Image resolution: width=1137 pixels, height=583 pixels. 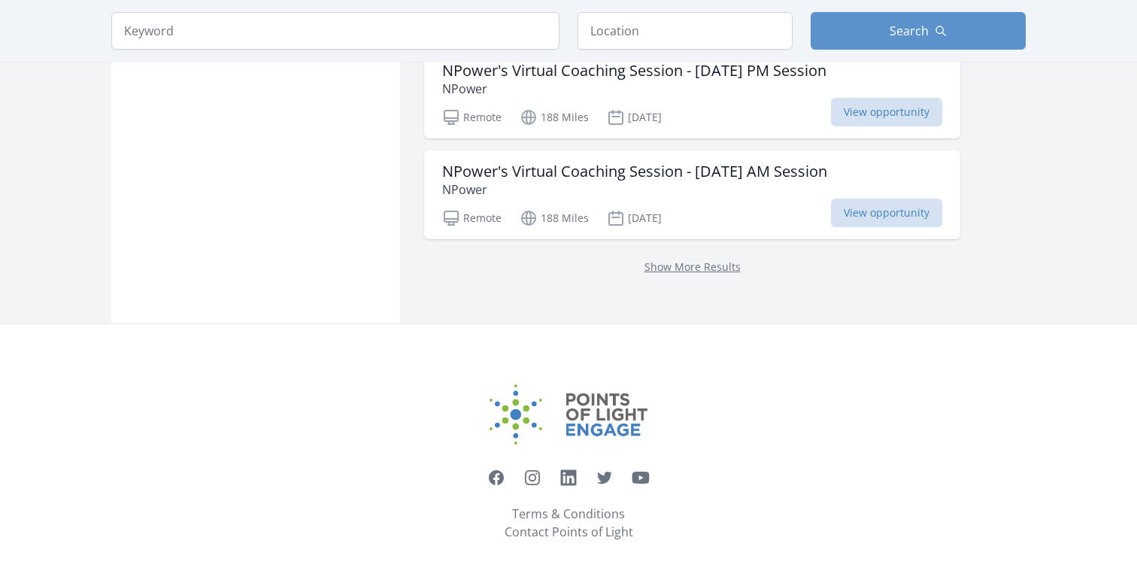 What do you see at coordinates (918, 31) in the screenshot?
I see `button: Search` at bounding box center [918, 31].